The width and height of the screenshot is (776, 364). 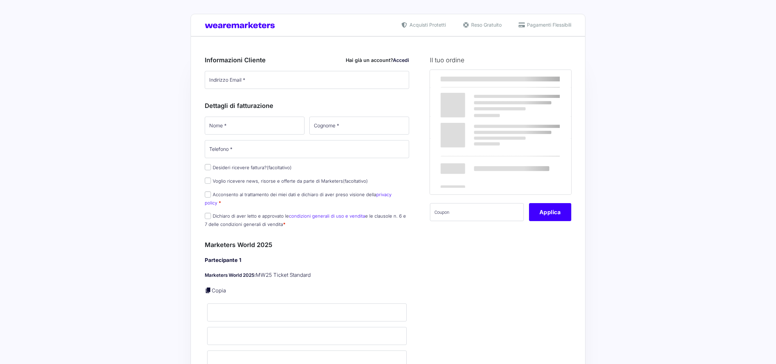 I want to click on input: Coupon, so click(x=476, y=212).